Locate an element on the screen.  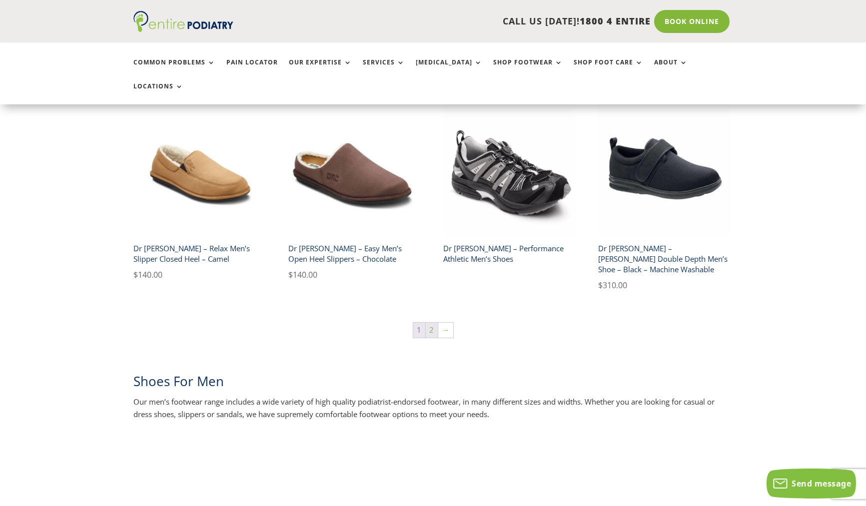
img: Dr Comfort Easy Mens Slippers Chocolate is located at coordinates (354, 169).